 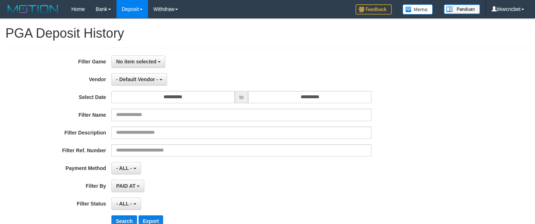 I want to click on span: to, so click(x=242, y=97).